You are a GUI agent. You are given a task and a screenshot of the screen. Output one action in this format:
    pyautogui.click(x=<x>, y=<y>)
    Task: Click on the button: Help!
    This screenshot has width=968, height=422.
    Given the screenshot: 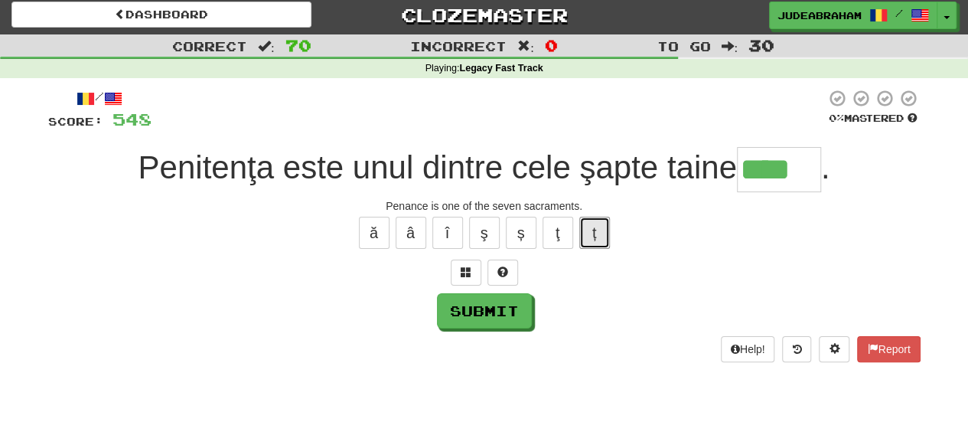 What is the action you would take?
    pyautogui.click(x=748, y=349)
    